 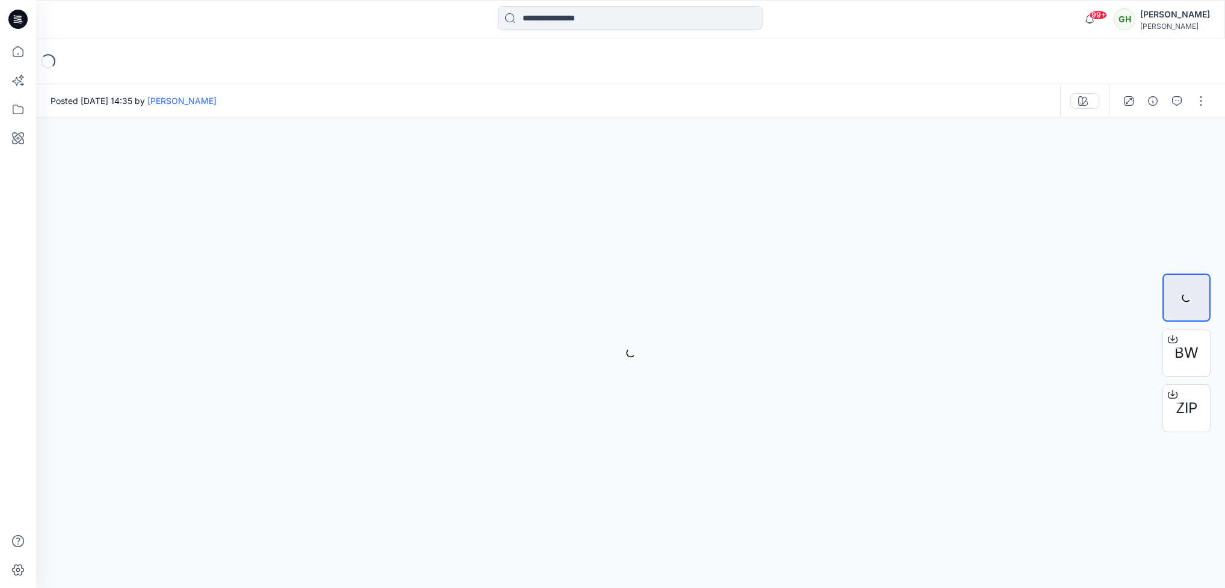 I want to click on button: Details, so click(x=1152, y=101).